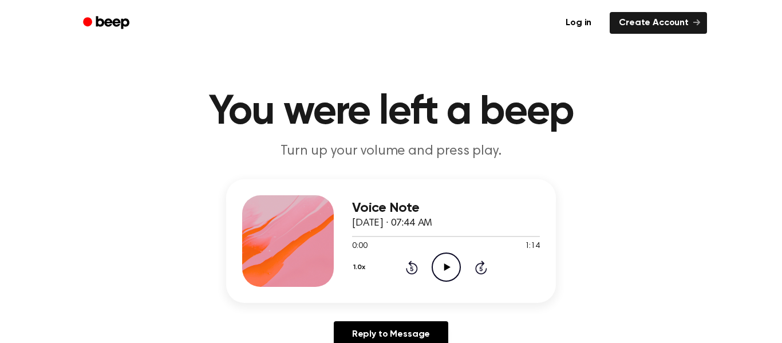 The height and width of the screenshot is (343, 782). What do you see at coordinates (658, 23) in the screenshot?
I see `a: Create Account` at bounding box center [658, 23].